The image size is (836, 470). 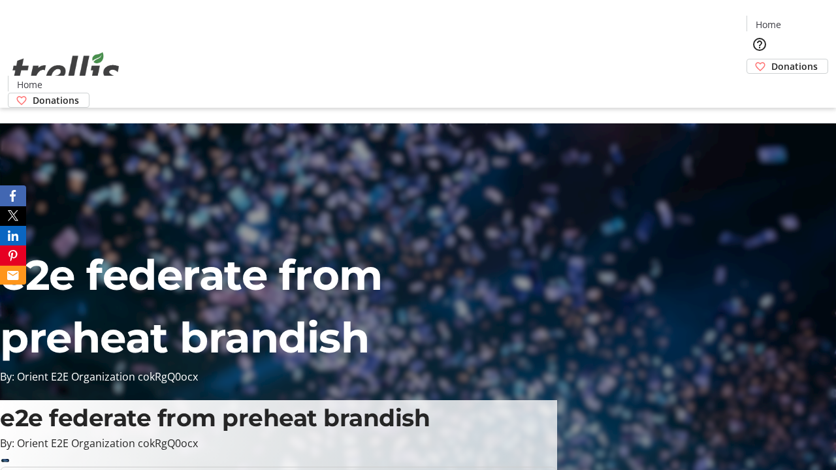 I want to click on button: Cart, so click(x=760, y=87).